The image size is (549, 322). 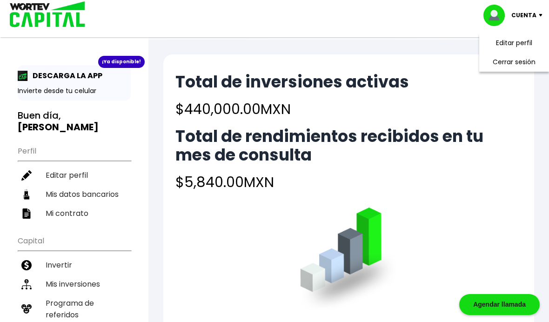 I want to click on a: Mis inversiones, so click(x=74, y=284).